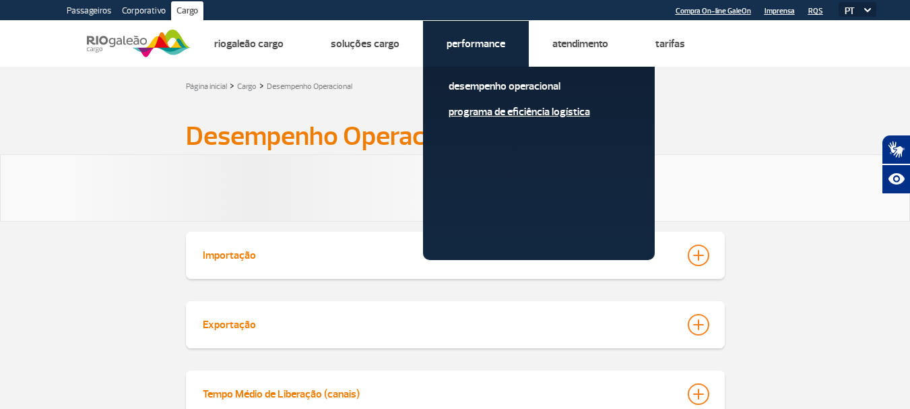 The height and width of the screenshot is (409, 910). I want to click on button: Importação, so click(455, 255).